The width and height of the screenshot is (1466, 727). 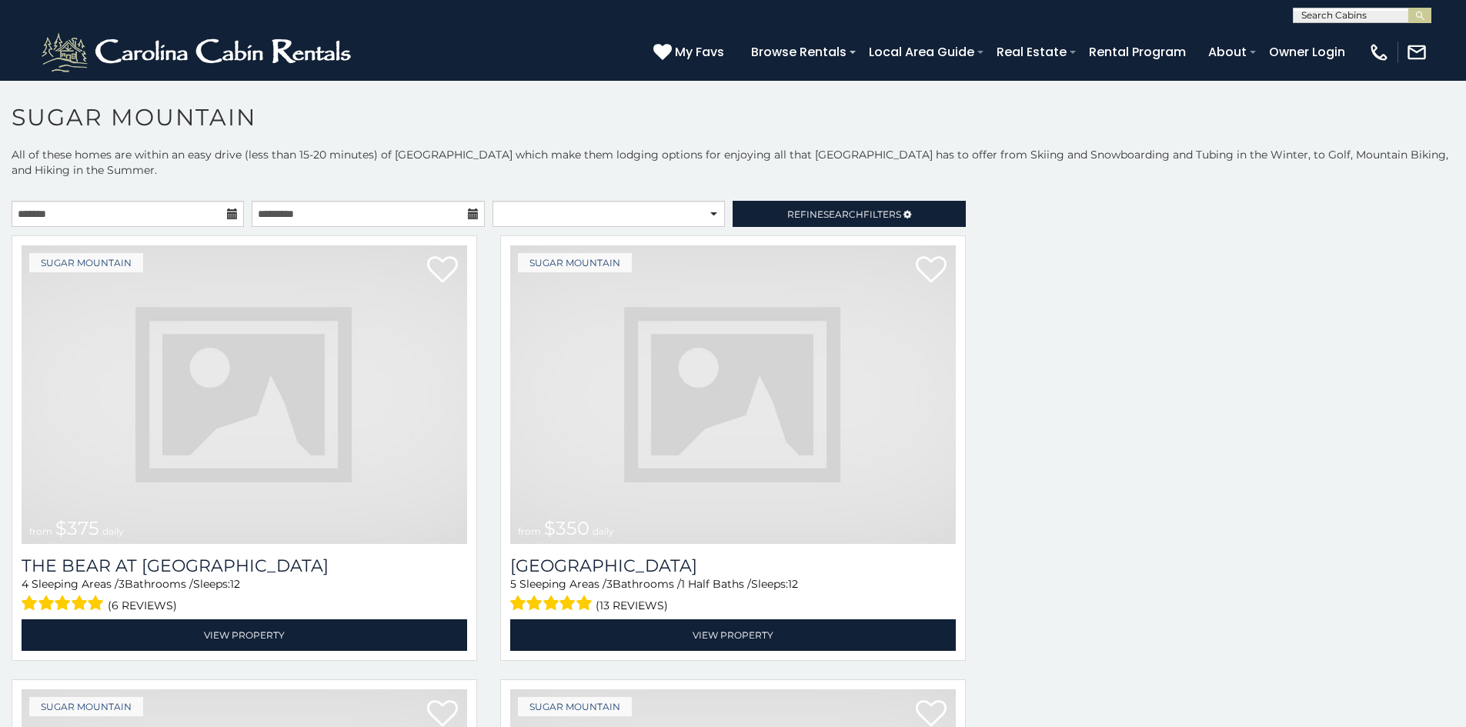 I want to click on a: Browse Rentals, so click(x=799, y=52).